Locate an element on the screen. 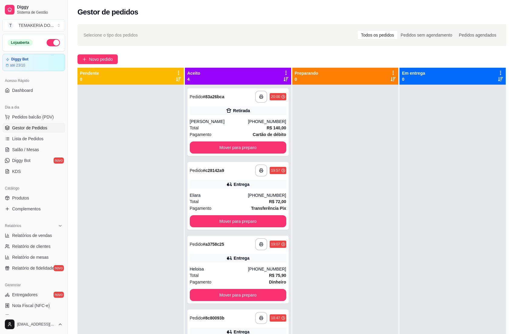  span: Diggy is located at coordinates (40, 7).